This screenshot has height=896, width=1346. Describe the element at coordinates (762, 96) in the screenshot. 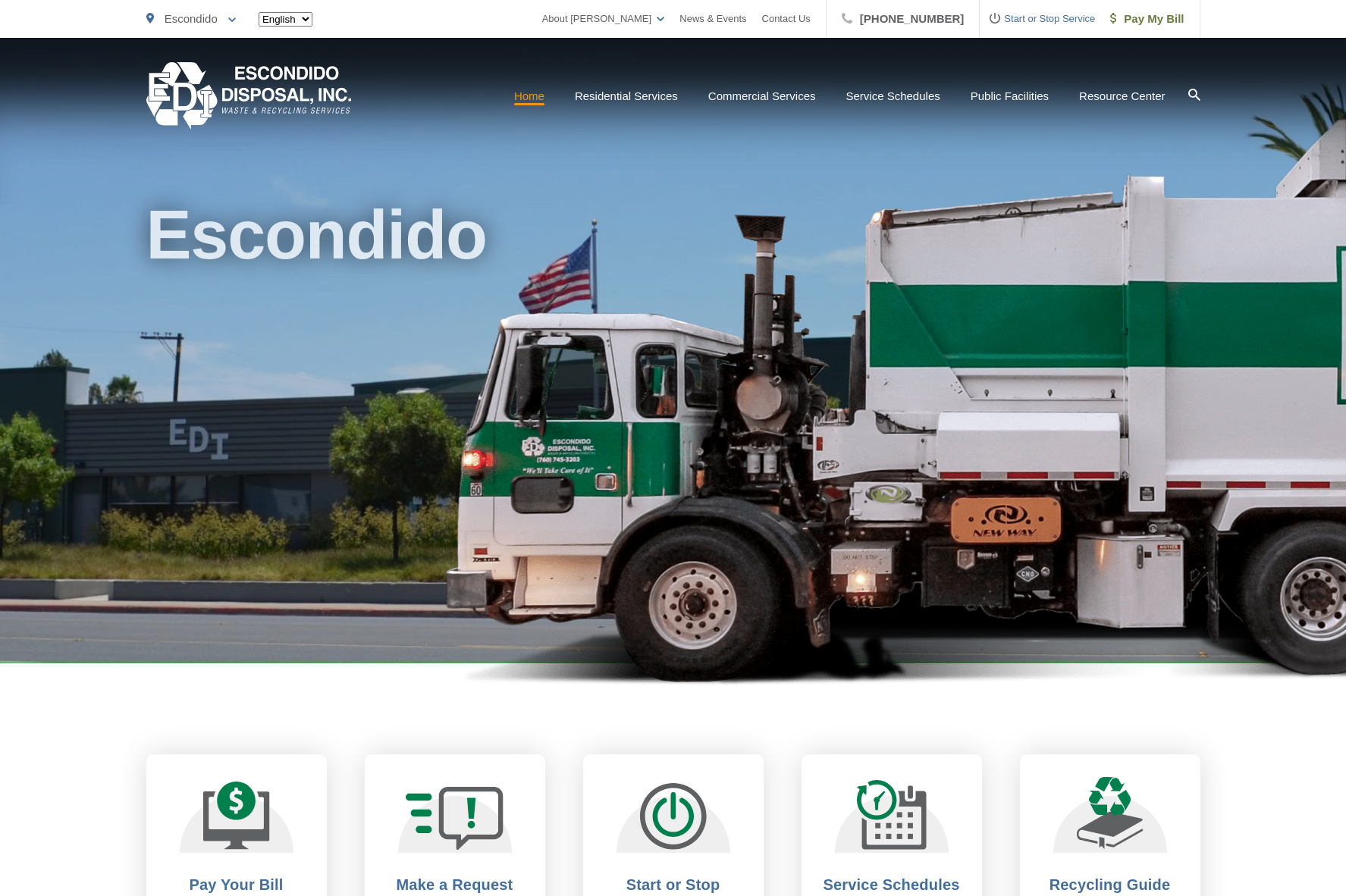

I see `a: Commercial Services` at that location.